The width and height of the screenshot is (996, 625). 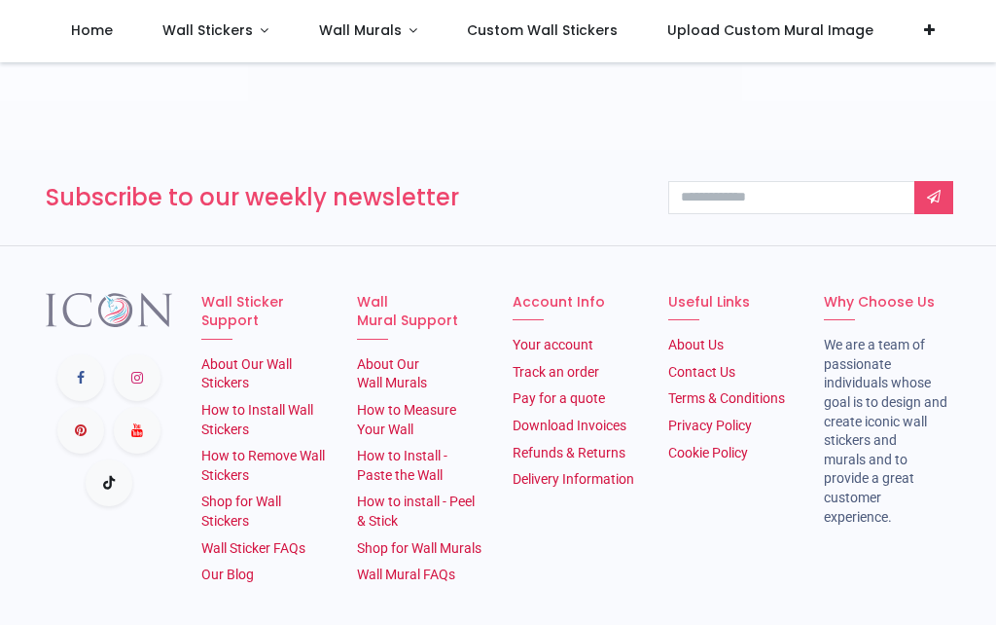 What do you see at coordinates (407, 419) in the screenshot?
I see `a: How to Measure Your Wall` at bounding box center [407, 419].